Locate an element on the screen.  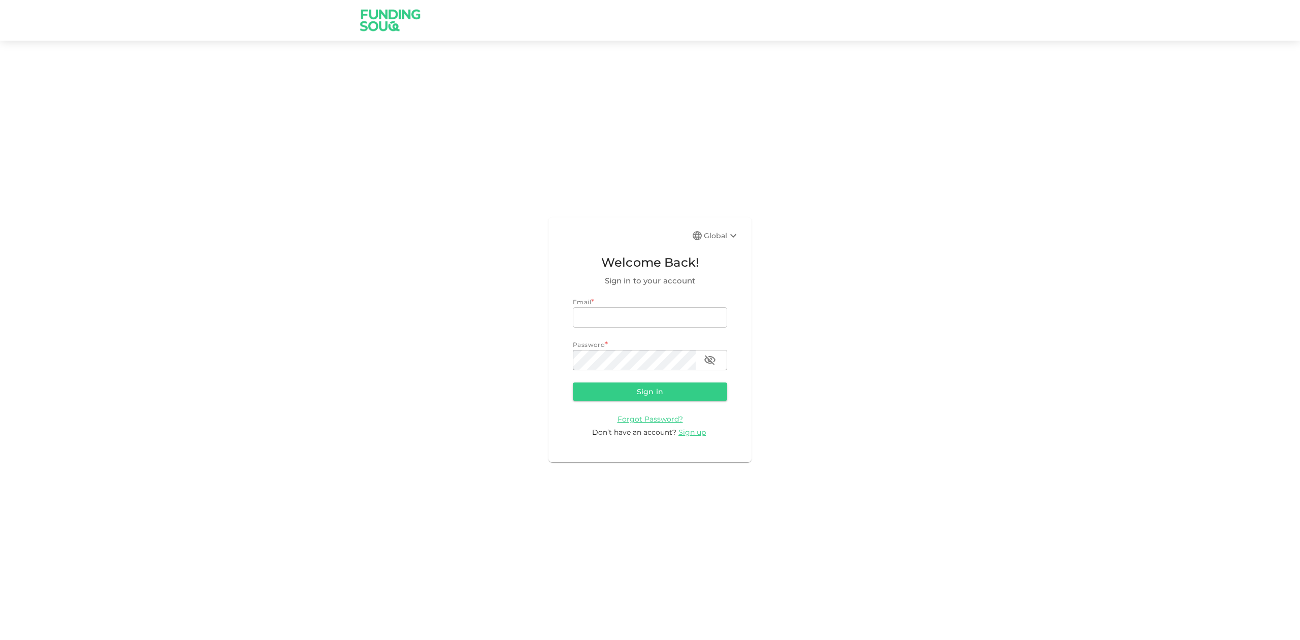
input: email is located at coordinates (650, 317).